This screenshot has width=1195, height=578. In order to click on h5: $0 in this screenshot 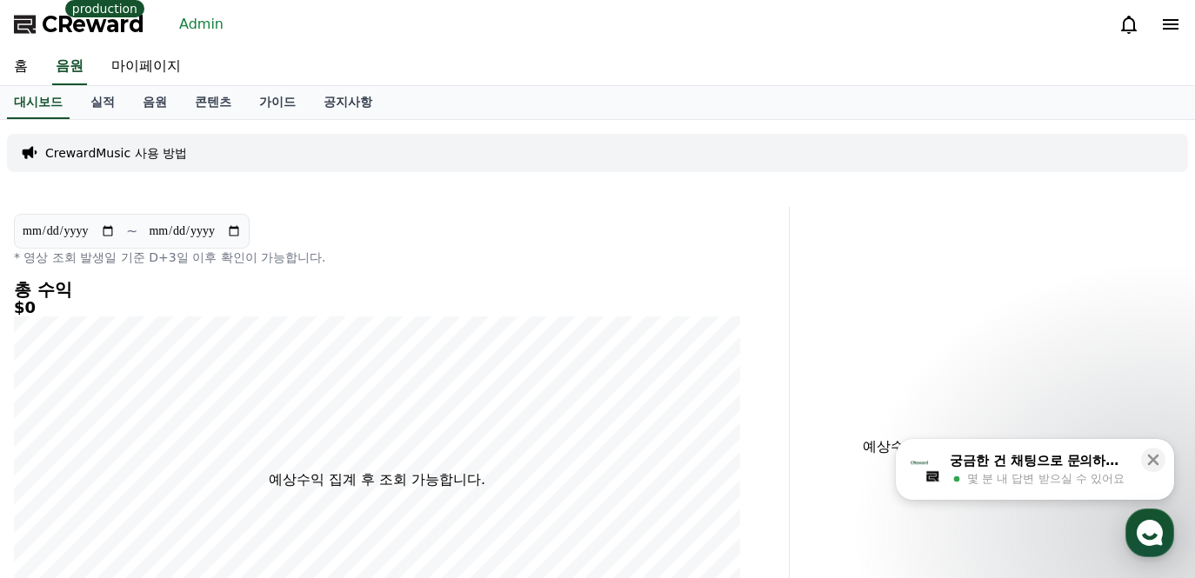, I will do `click(377, 308)`.